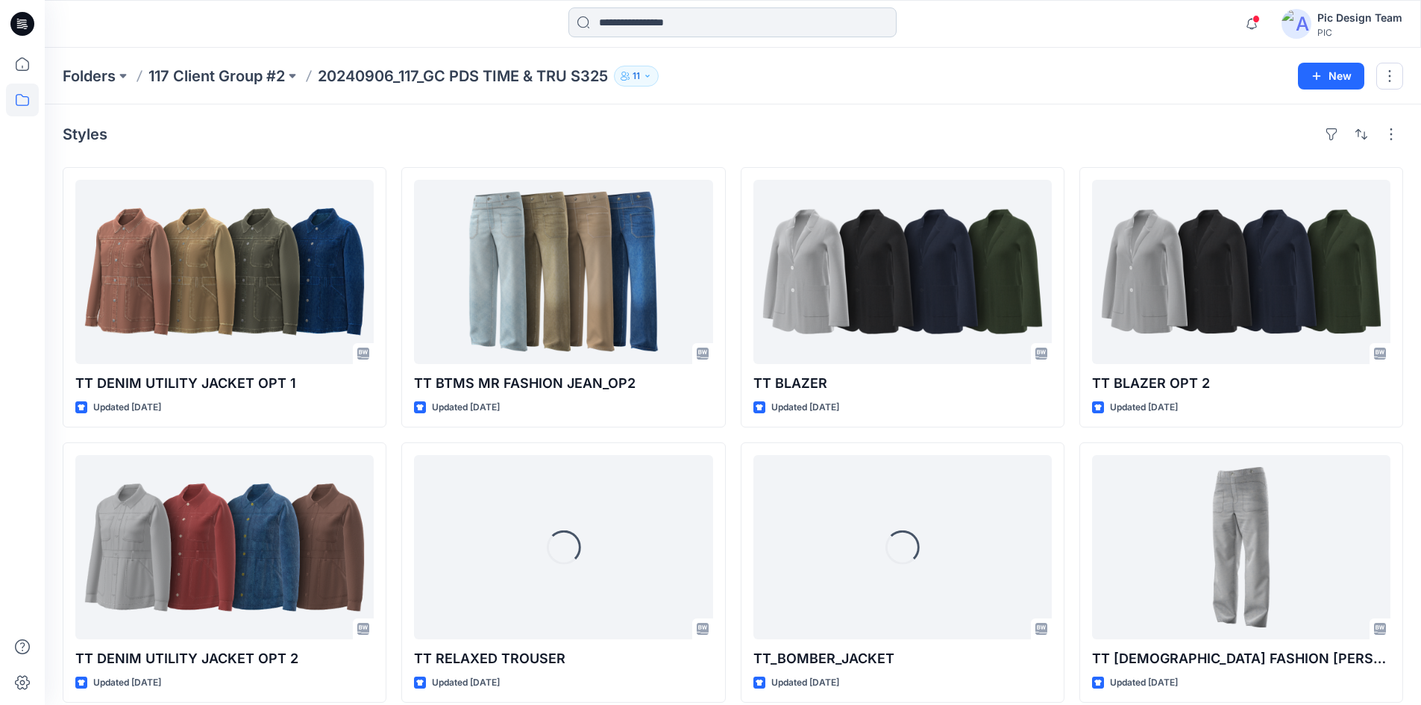 This screenshot has height=705, width=1421. I want to click on a: TT BLAZER, so click(902, 271).